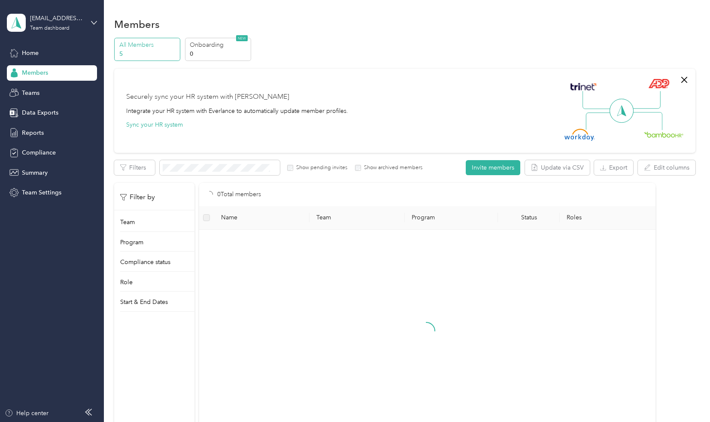  I want to click on p: 5, so click(149, 54).